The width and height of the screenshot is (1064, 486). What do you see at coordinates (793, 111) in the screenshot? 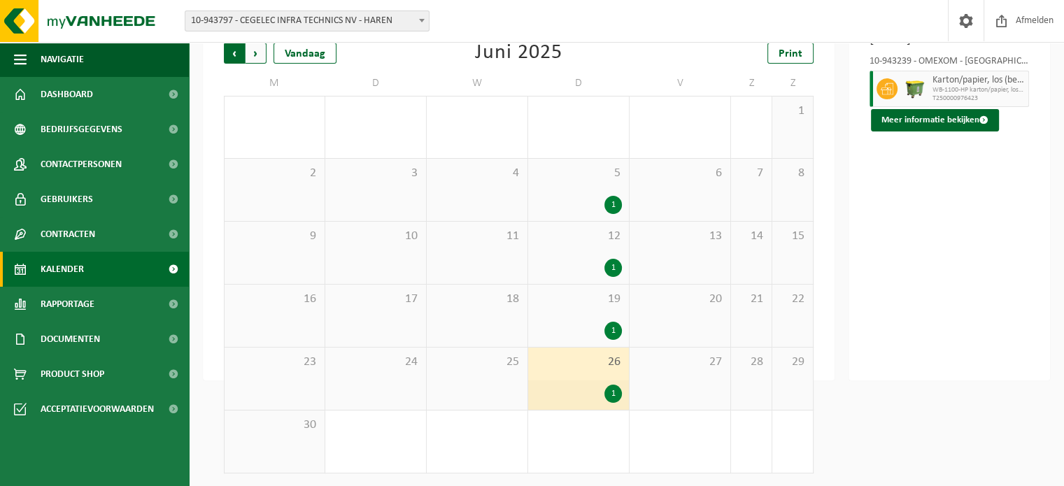
I see `span: 1` at bounding box center [793, 111].